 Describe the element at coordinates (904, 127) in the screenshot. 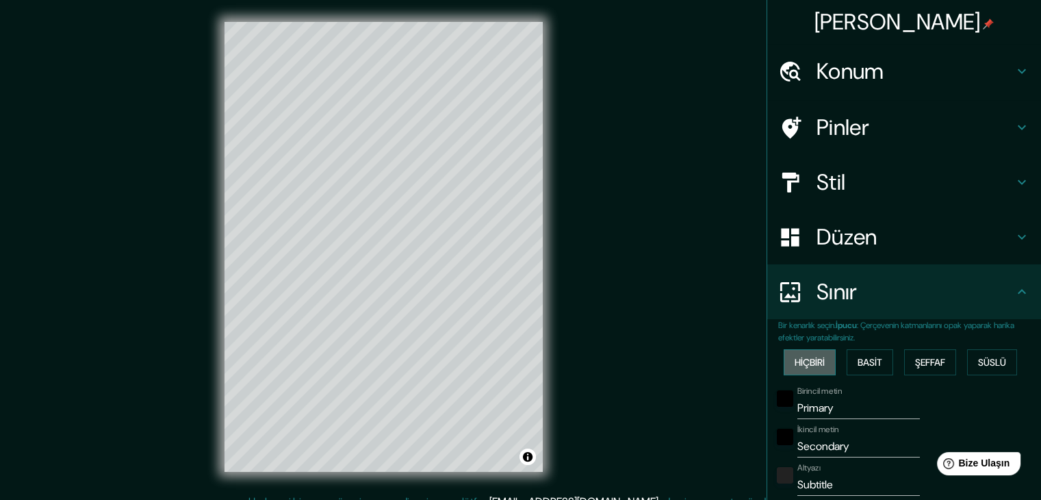

I see `div: Pinler` at that location.